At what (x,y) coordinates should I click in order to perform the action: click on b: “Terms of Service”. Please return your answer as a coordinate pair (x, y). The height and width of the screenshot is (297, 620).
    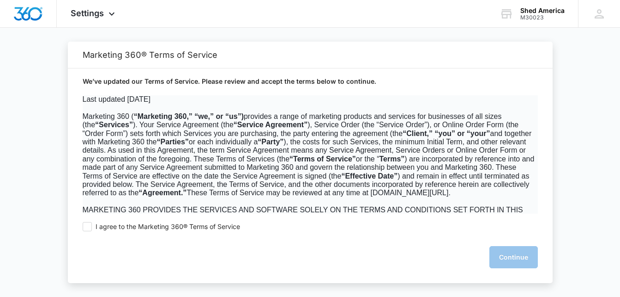
    Looking at the image, I should click on (323, 158).